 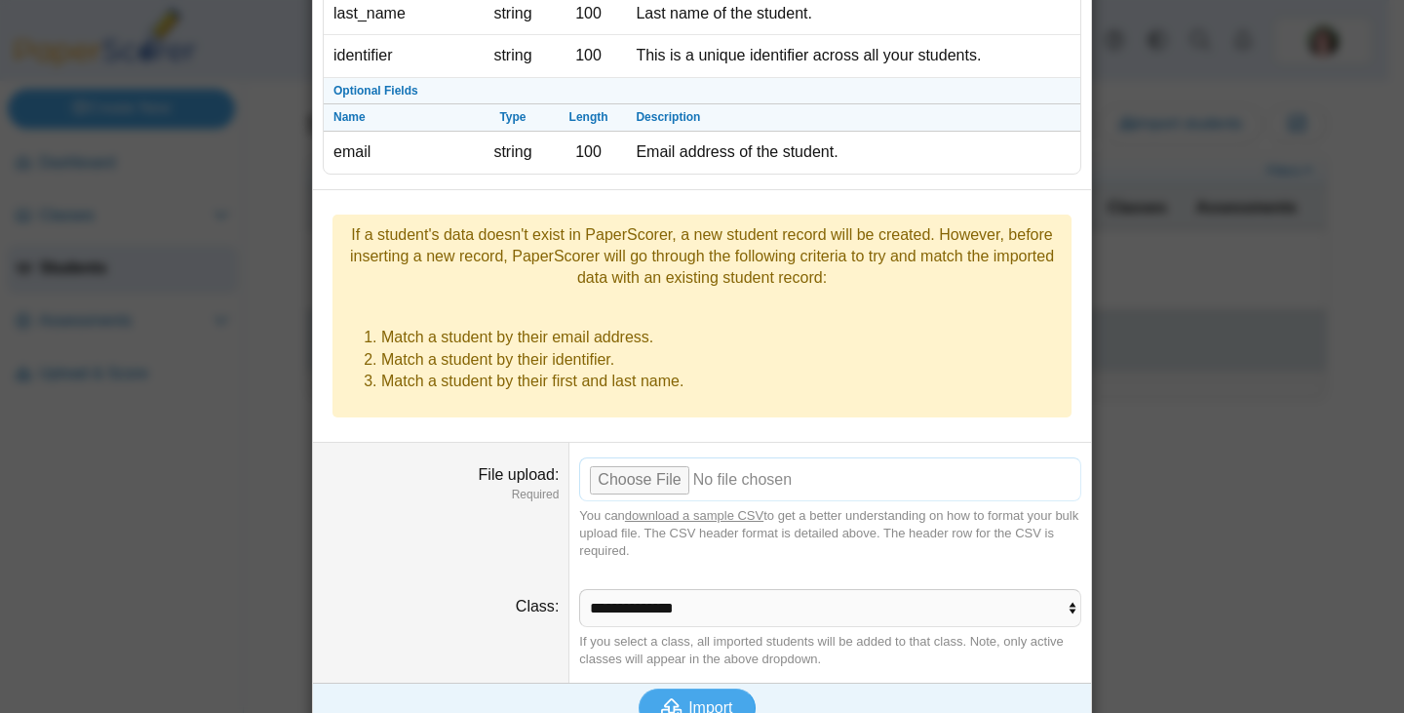 What do you see at coordinates (830, 650) in the screenshot?
I see `div: If you select a class, all imported students will be added to that class. Note, only active class...` at bounding box center [830, 650].